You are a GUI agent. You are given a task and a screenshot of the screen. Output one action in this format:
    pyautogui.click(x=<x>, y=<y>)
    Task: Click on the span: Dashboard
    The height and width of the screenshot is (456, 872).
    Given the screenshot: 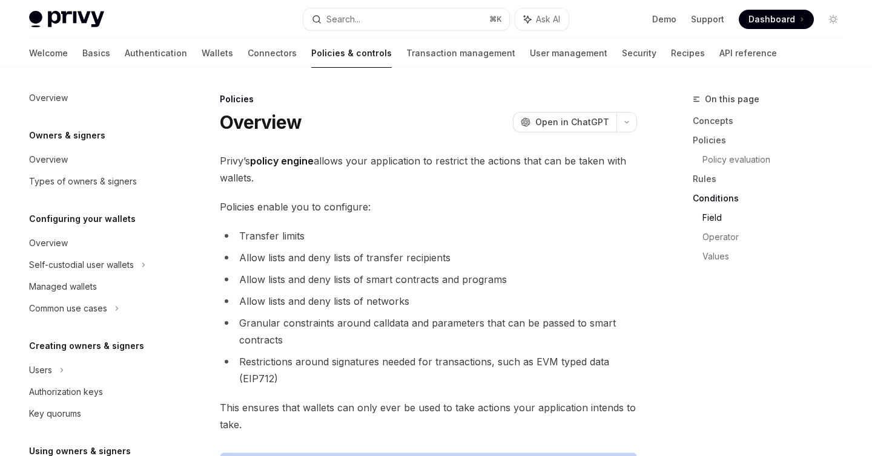 What is the action you would take?
    pyautogui.click(x=771, y=19)
    